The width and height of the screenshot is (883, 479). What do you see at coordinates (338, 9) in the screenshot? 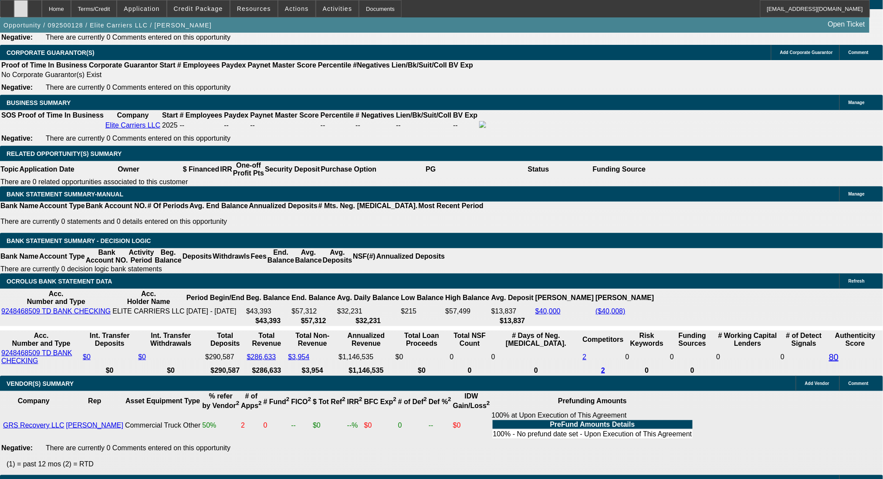
I see `span: Activities` at bounding box center [338, 9].